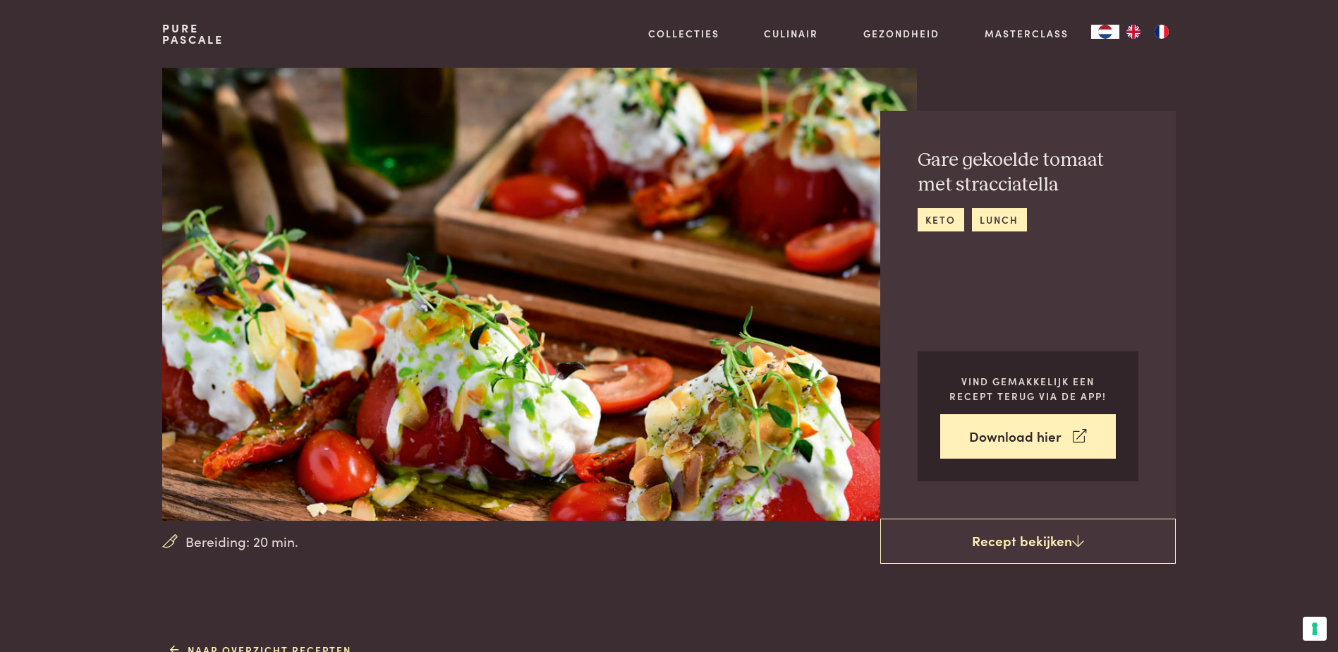 This screenshot has width=1338, height=652. What do you see at coordinates (1027, 172) in the screenshot?
I see `h2: Gare gekoelde tomaat met stracciatella` at bounding box center [1027, 172].